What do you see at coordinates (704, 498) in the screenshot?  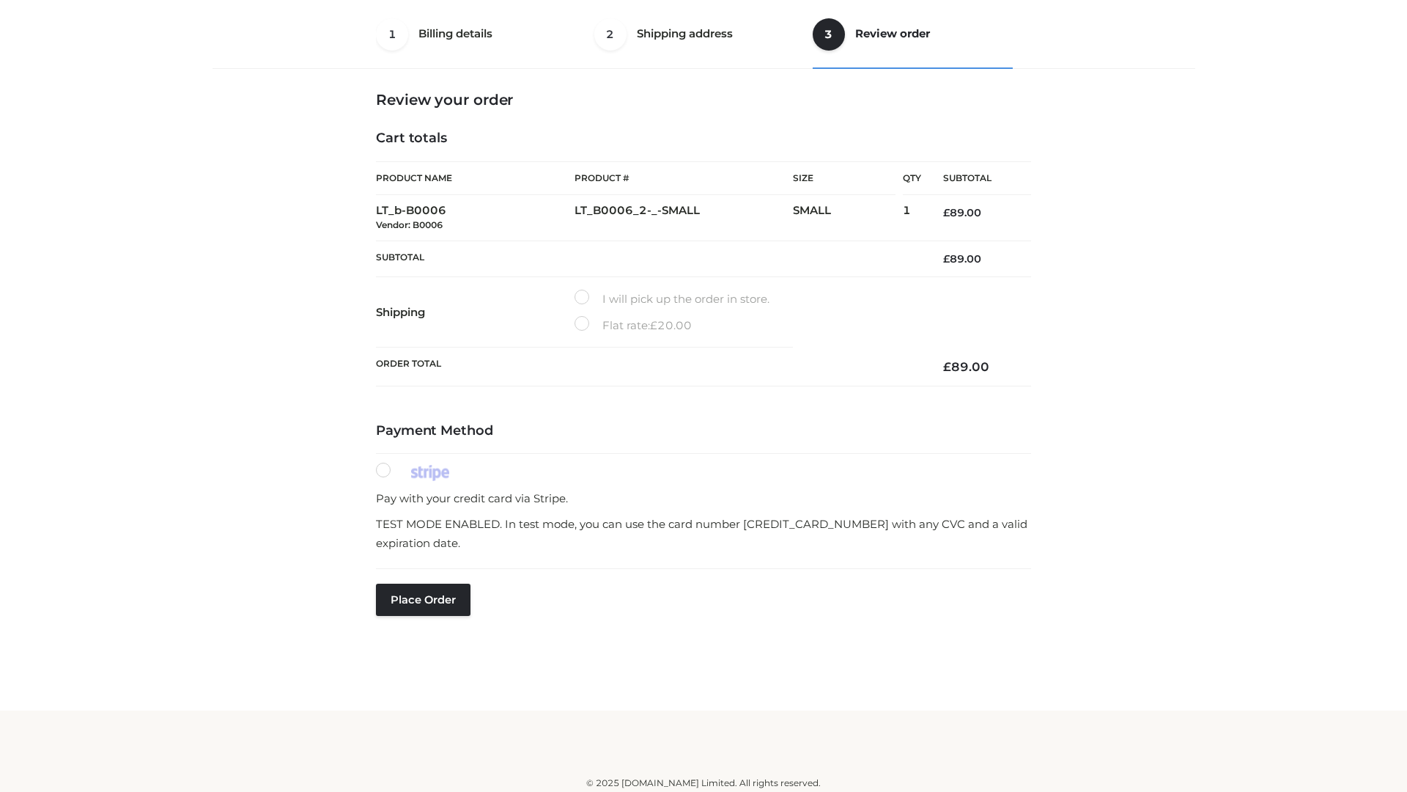 I see `p: Pay with your credit card via Stripe.` at bounding box center [704, 498].